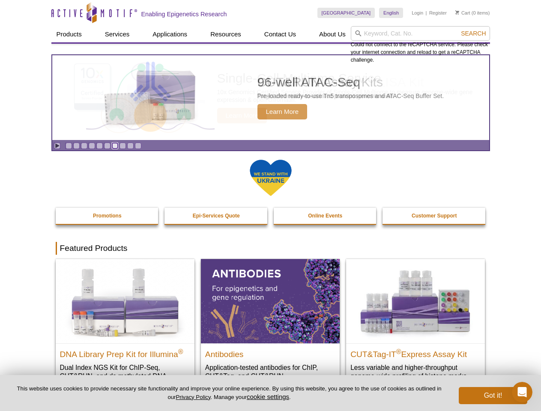 The image size is (541, 411). Describe the element at coordinates (325, 216) in the screenshot. I see `strong: Online Events` at that location.